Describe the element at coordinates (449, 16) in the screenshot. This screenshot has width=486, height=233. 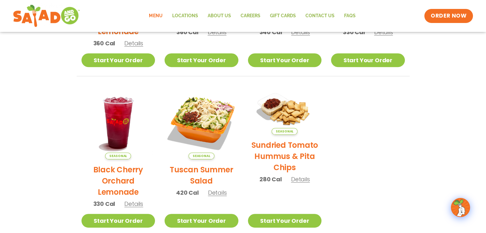
I see `a: ORDER NOW` at that location.